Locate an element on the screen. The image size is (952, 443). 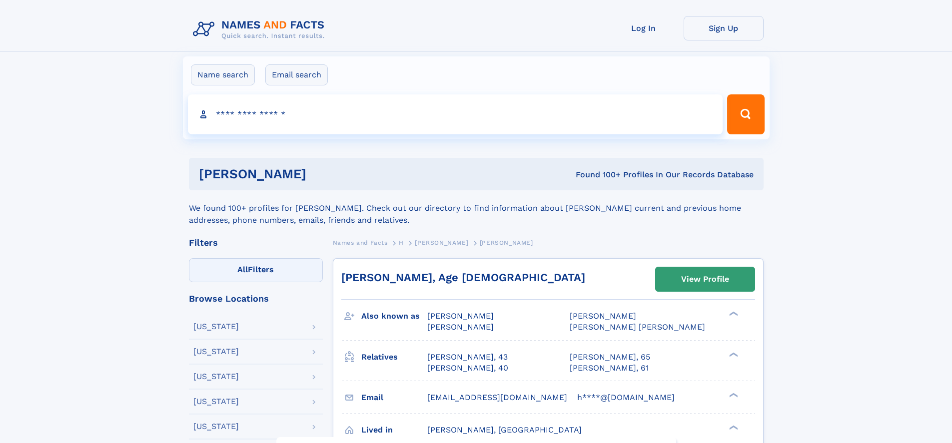
a: Sign Up is located at coordinates (724, 28).